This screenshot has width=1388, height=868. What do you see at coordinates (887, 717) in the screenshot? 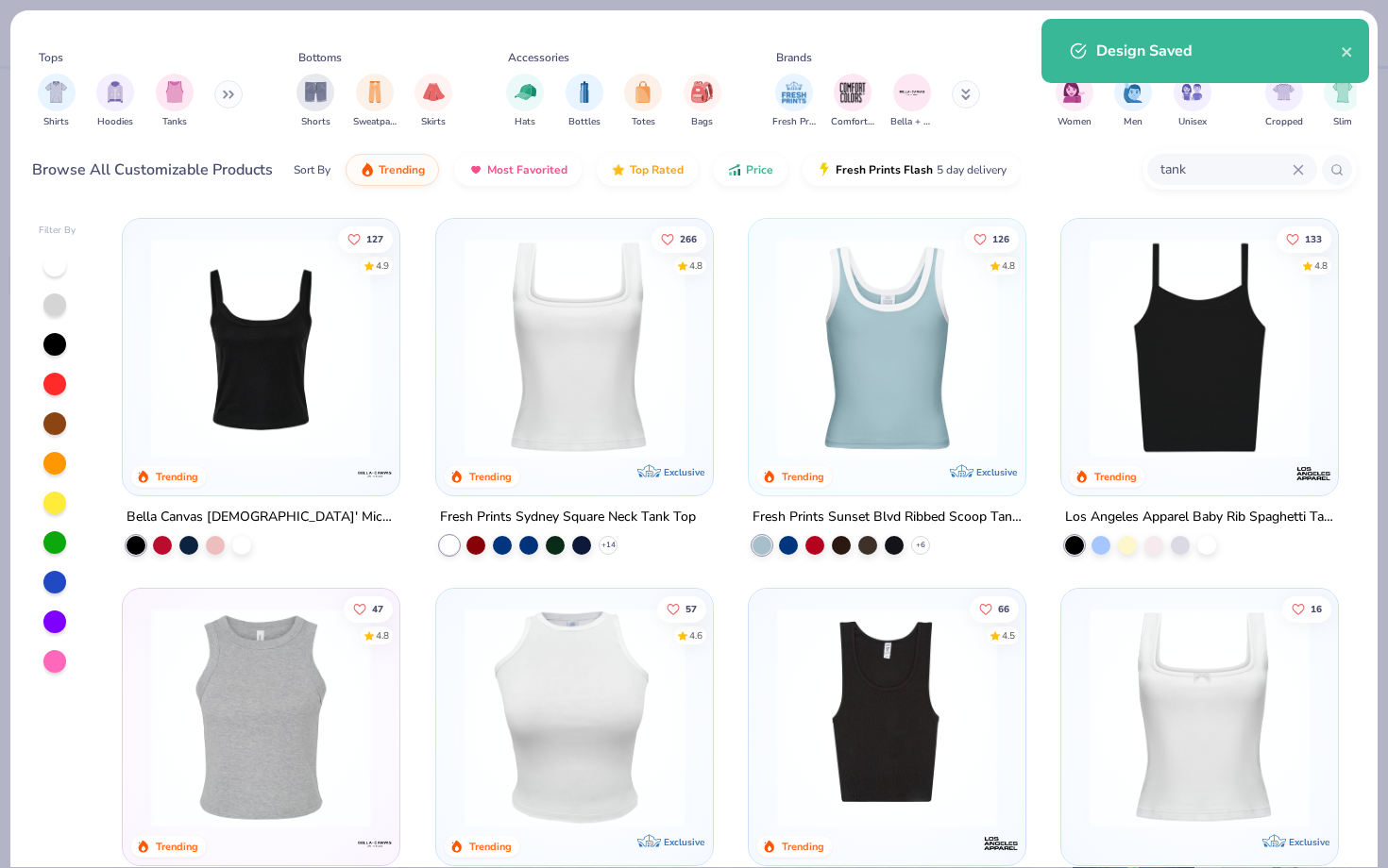
I see `img: 6c4b066c-2f15-42b2-bf81-c85d51316157` at bounding box center [887, 717].